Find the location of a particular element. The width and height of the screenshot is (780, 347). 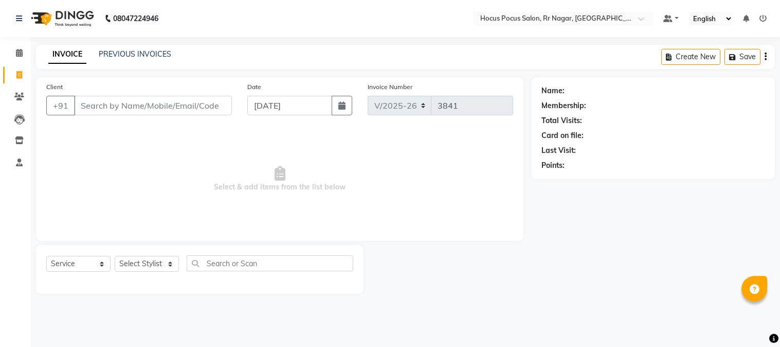

button: Save is located at coordinates (743, 57).